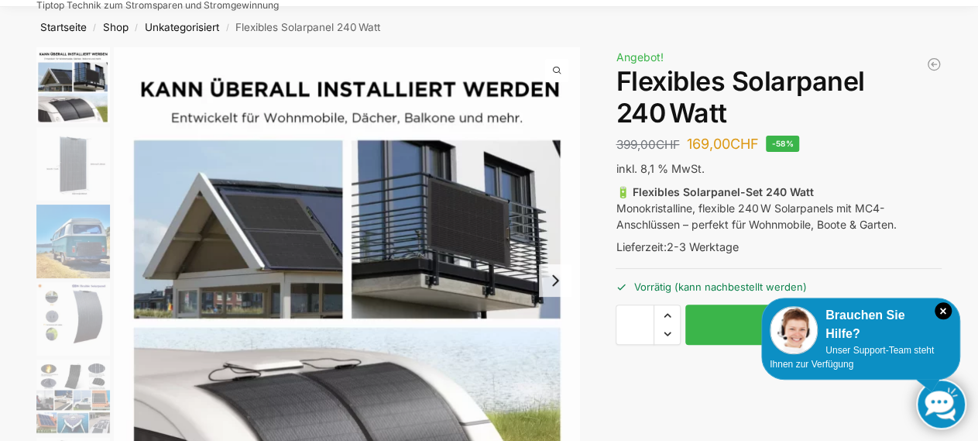 This screenshot has width=978, height=441. I want to click on li: 3 / 9, so click(71, 241).